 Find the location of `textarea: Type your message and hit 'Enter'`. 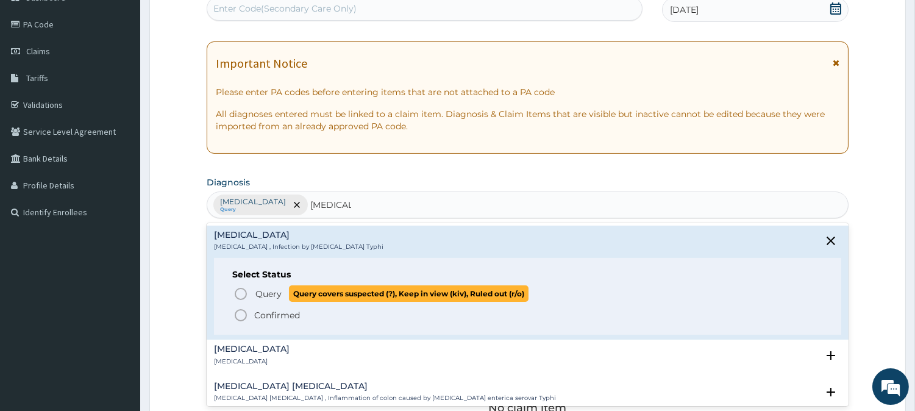

textarea: Type your message and hit 'Enter' is located at coordinates (119, 299).